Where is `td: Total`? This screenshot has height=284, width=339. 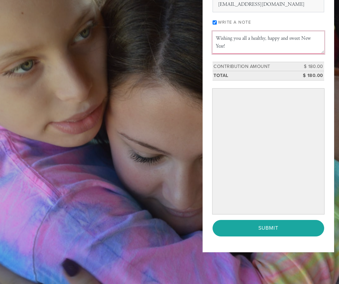 td: Total is located at coordinates (254, 76).